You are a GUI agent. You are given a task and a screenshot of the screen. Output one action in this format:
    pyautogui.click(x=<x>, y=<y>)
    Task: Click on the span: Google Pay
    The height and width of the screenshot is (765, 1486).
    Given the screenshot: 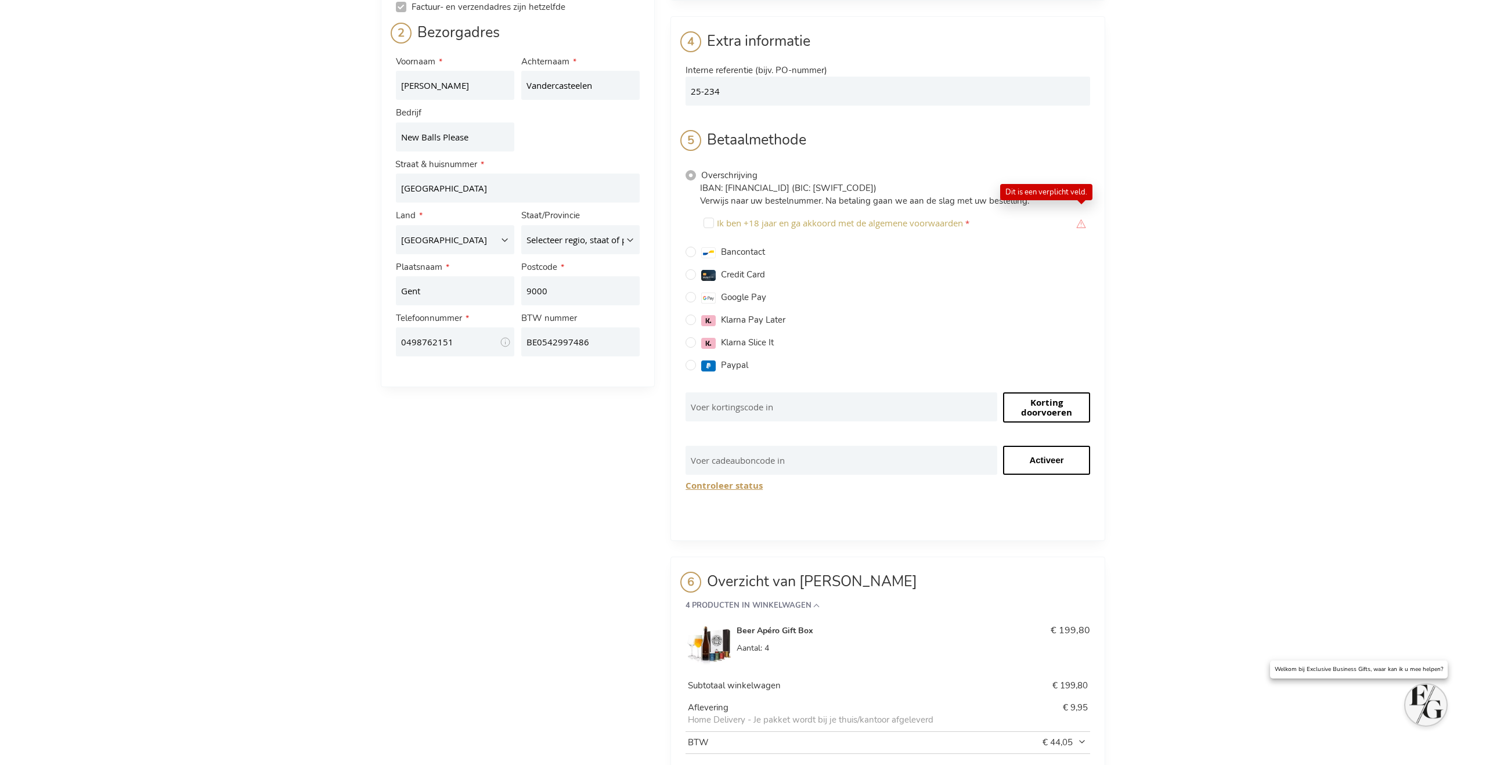 What is the action you would take?
    pyautogui.click(x=743, y=297)
    